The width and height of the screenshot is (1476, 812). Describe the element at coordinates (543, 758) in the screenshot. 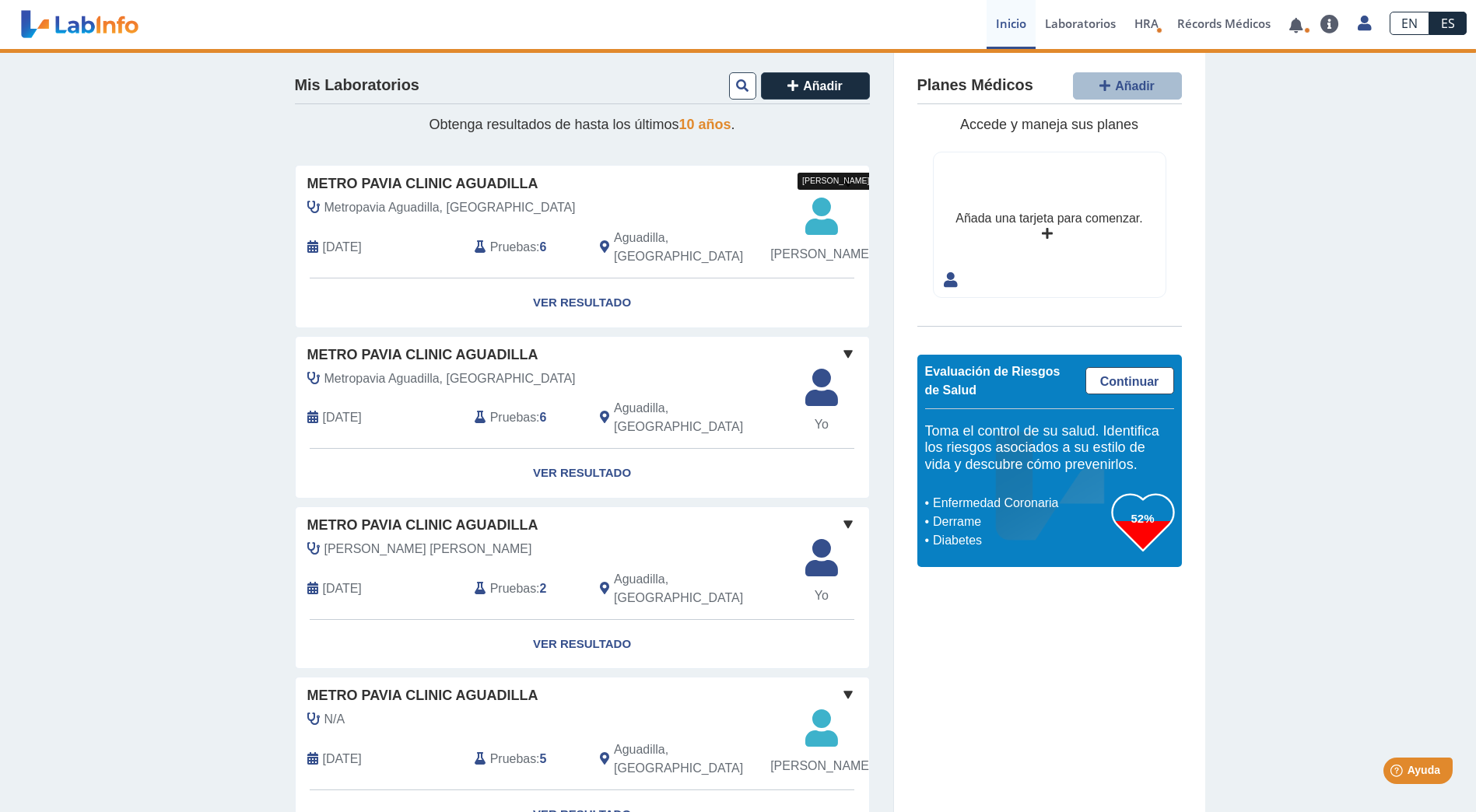

I see `b: 5` at that location.